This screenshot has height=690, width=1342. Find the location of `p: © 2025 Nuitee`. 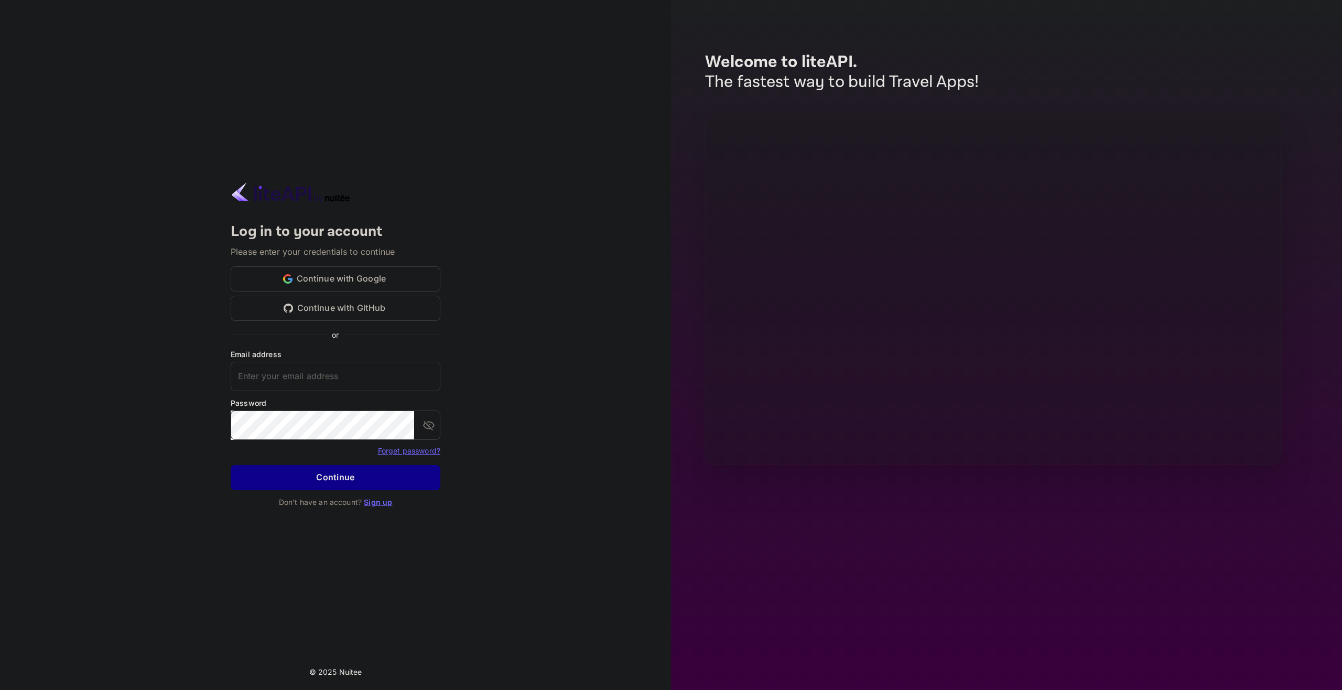

p: © 2025 Nuitee is located at coordinates (336, 672).